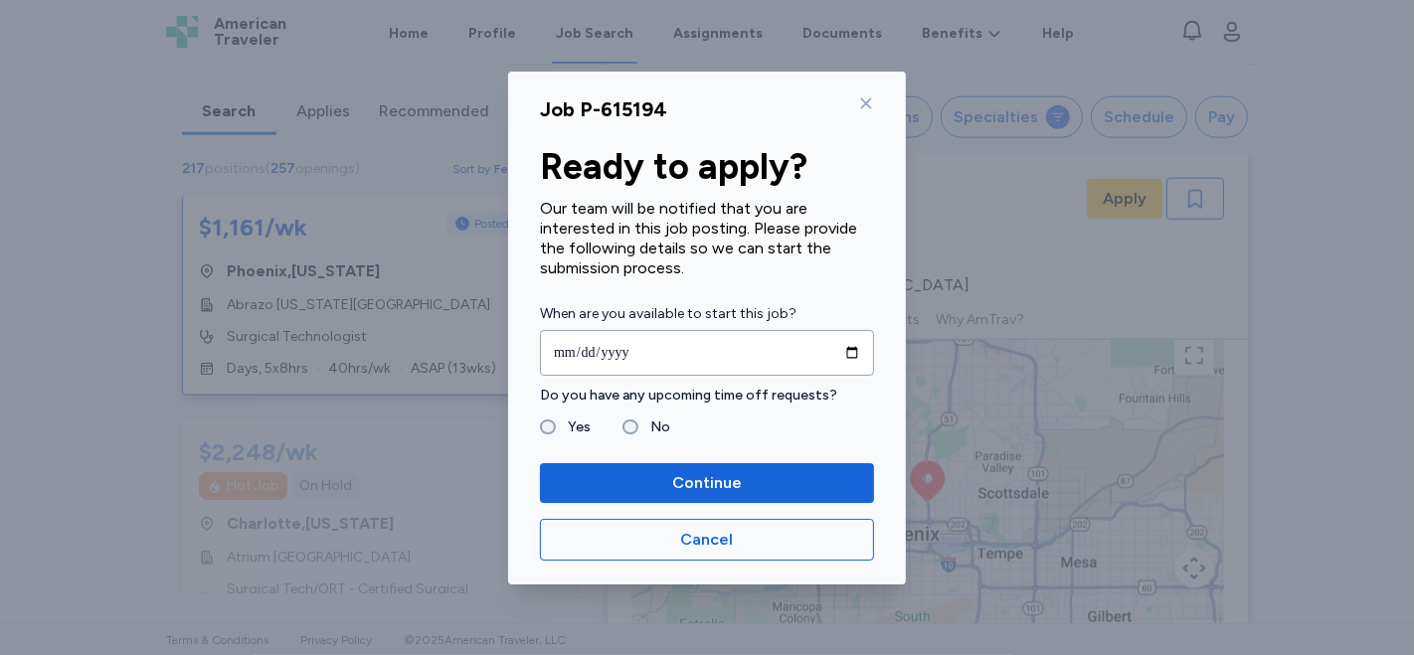  Describe the element at coordinates (654, 428) in the screenshot. I see `label: No` at that location.